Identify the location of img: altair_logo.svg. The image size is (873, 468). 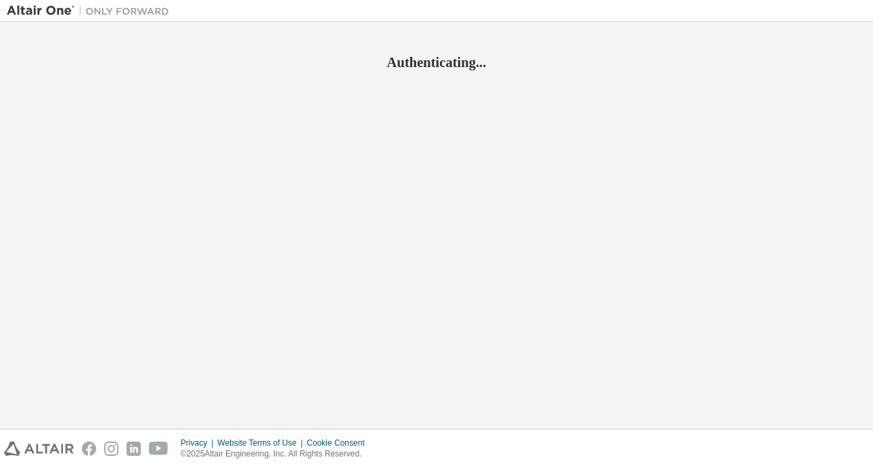
(39, 448).